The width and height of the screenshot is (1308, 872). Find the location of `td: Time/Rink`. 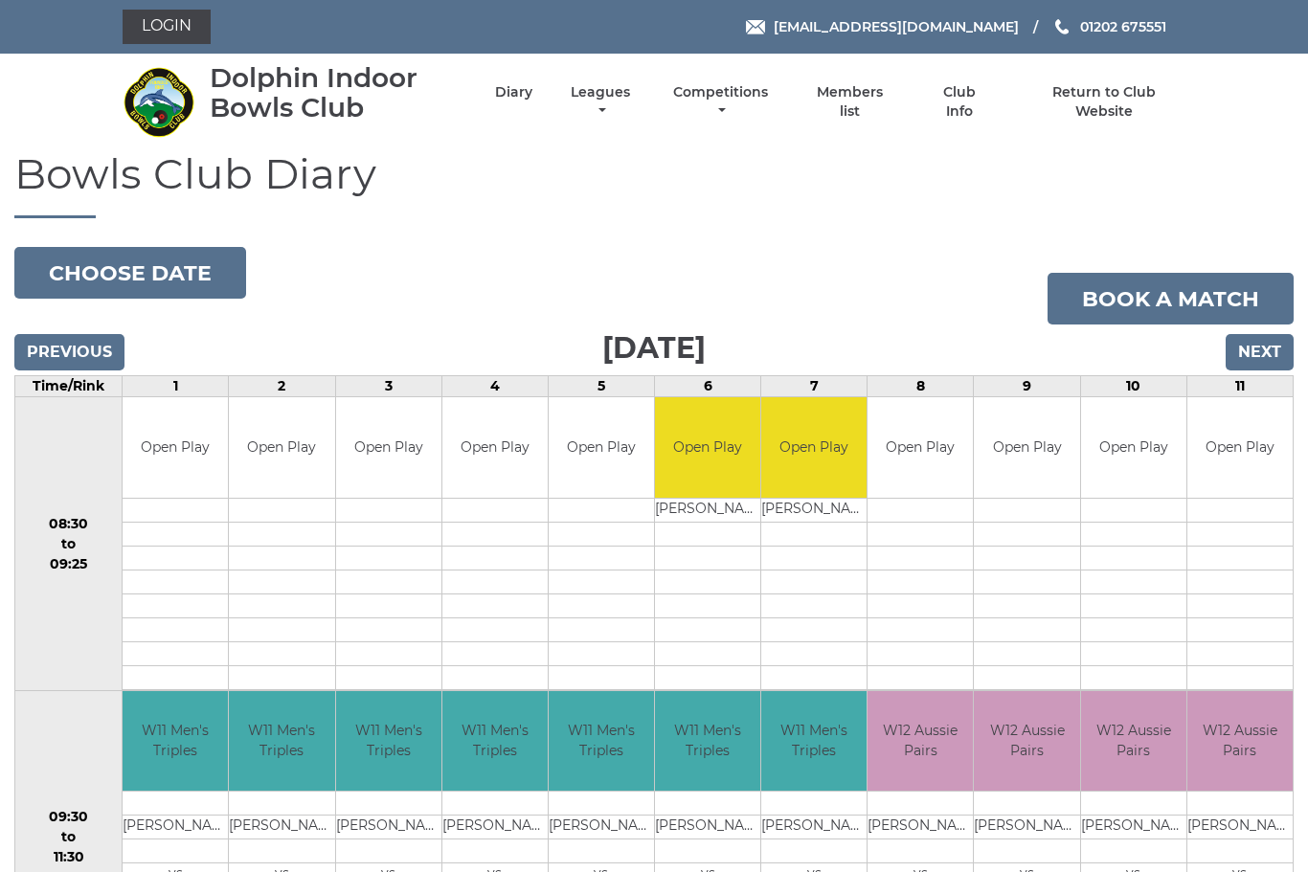

td: Time/Rink is located at coordinates (69, 387).